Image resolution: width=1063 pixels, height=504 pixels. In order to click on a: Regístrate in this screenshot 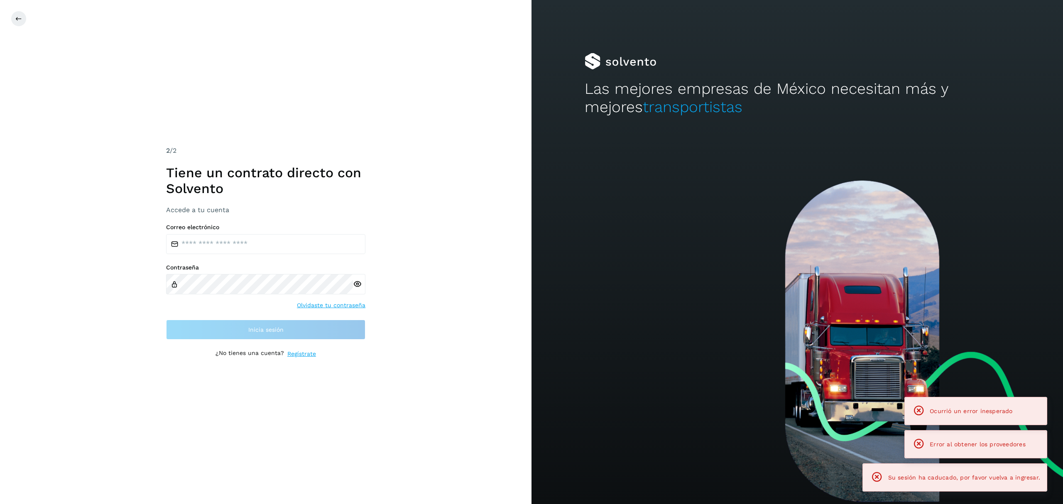, I will do `click(302, 354)`.